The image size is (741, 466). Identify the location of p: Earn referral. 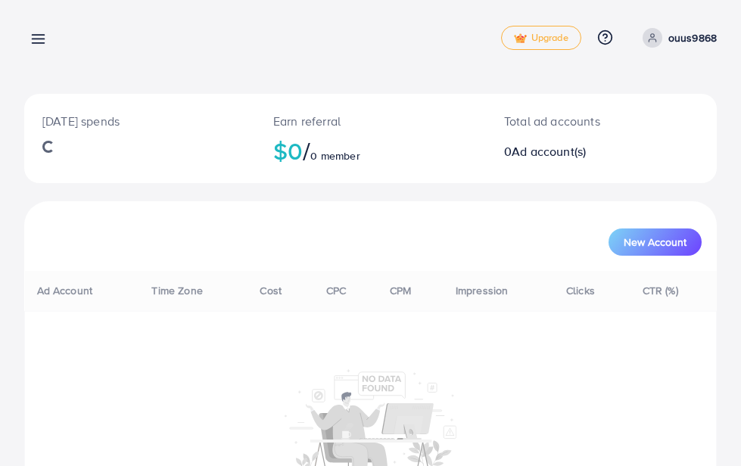
(370, 121).